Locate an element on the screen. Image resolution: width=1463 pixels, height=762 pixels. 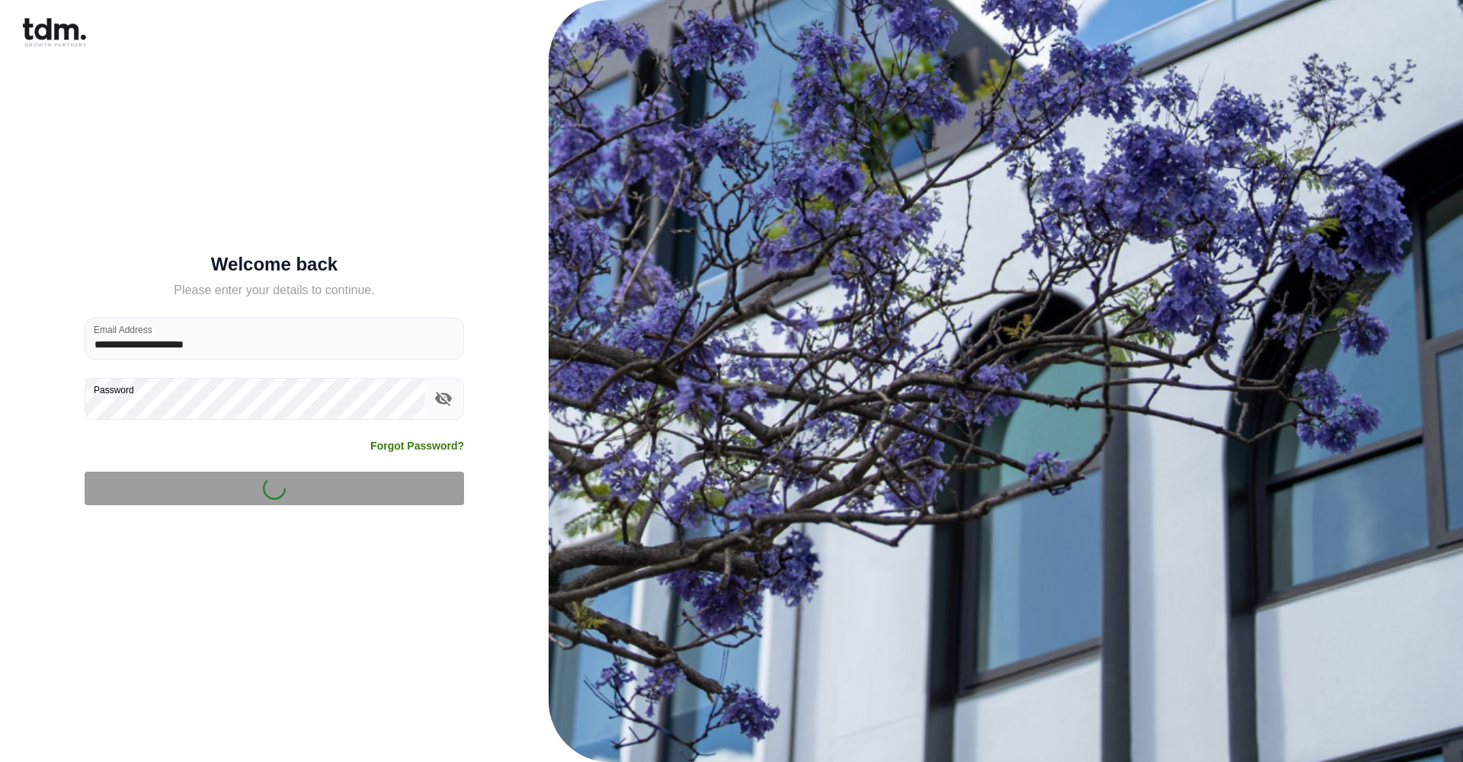
h5: Welcome back is located at coordinates (274, 264).